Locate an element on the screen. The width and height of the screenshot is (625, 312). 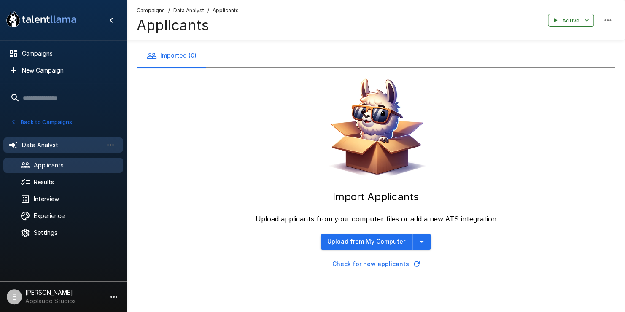
u: Campaigns is located at coordinates (151, 10).